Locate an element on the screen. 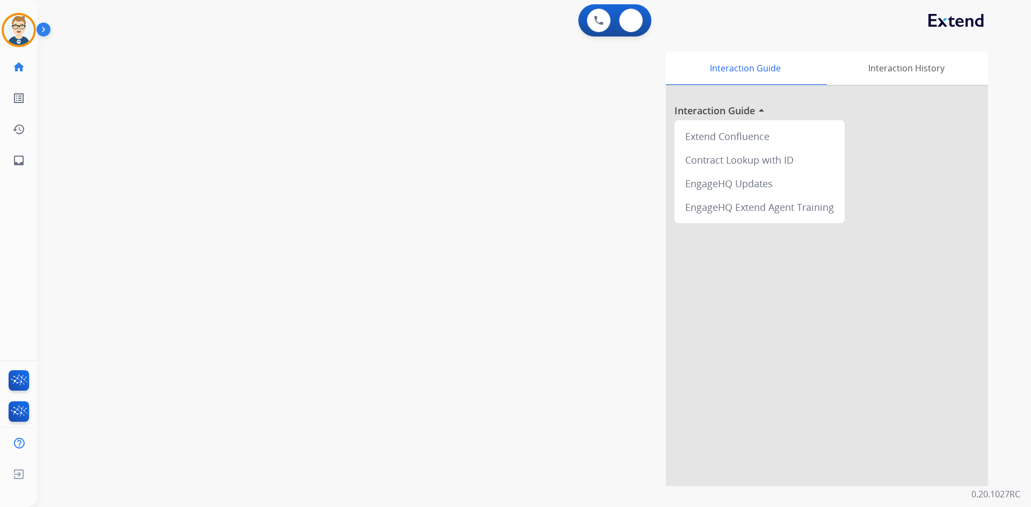 The image size is (1031, 507). div: Interaction History is located at coordinates (906, 68).